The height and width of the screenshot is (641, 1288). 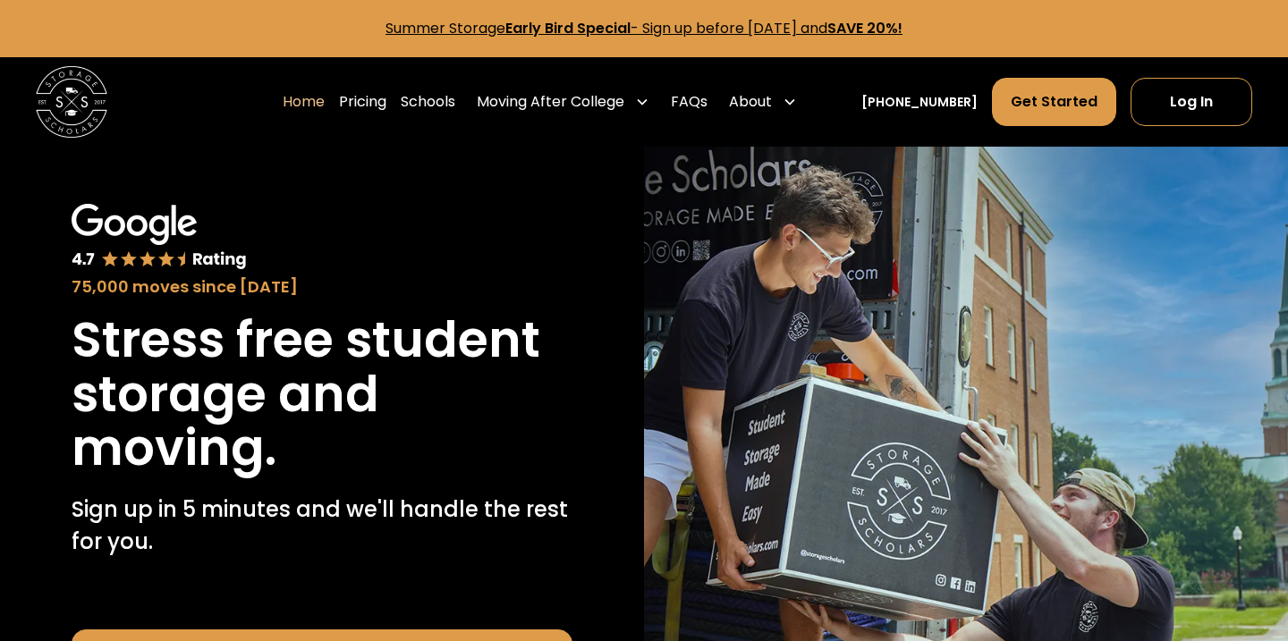 I want to click on a: Log In, so click(x=1192, y=102).